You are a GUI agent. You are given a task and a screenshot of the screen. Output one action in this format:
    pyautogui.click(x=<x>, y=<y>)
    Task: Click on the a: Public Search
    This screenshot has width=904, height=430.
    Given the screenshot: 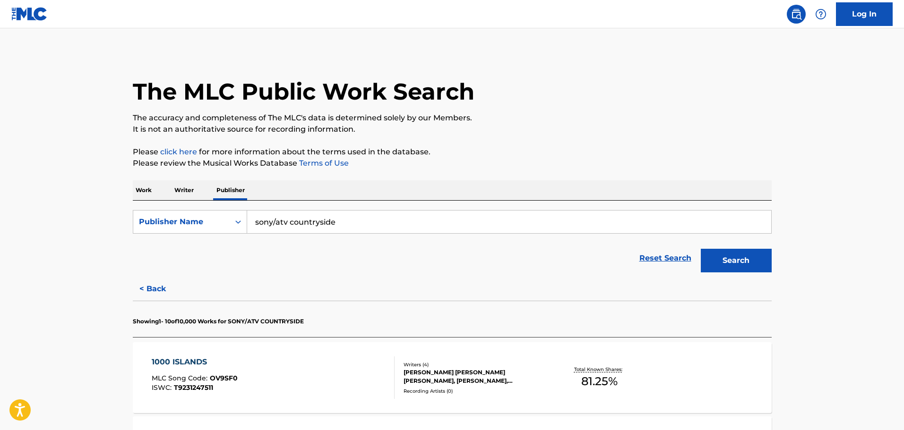 What is the action you would take?
    pyautogui.click(x=796, y=14)
    